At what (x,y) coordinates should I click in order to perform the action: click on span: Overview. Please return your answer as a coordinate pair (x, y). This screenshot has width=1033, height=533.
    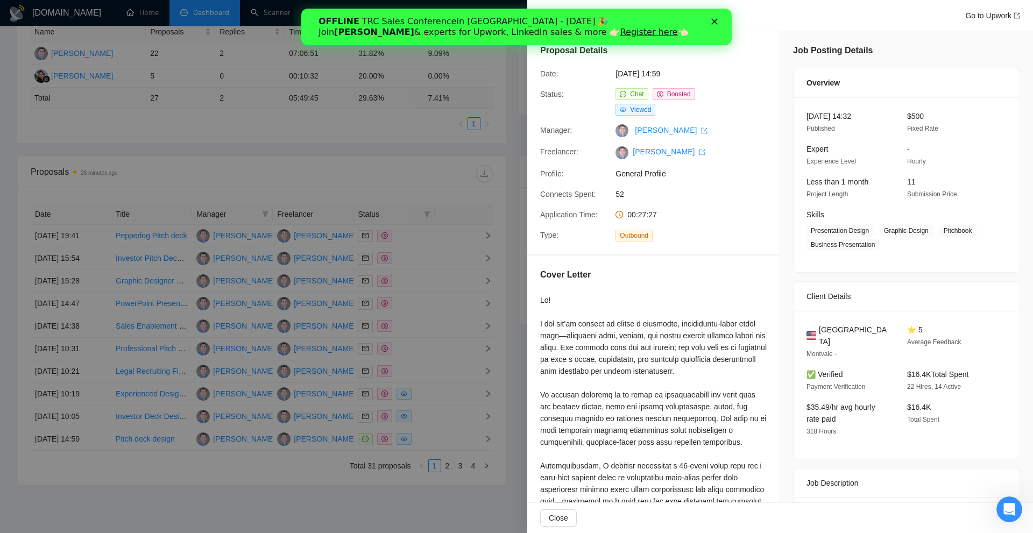
    Looking at the image, I should click on (823, 83).